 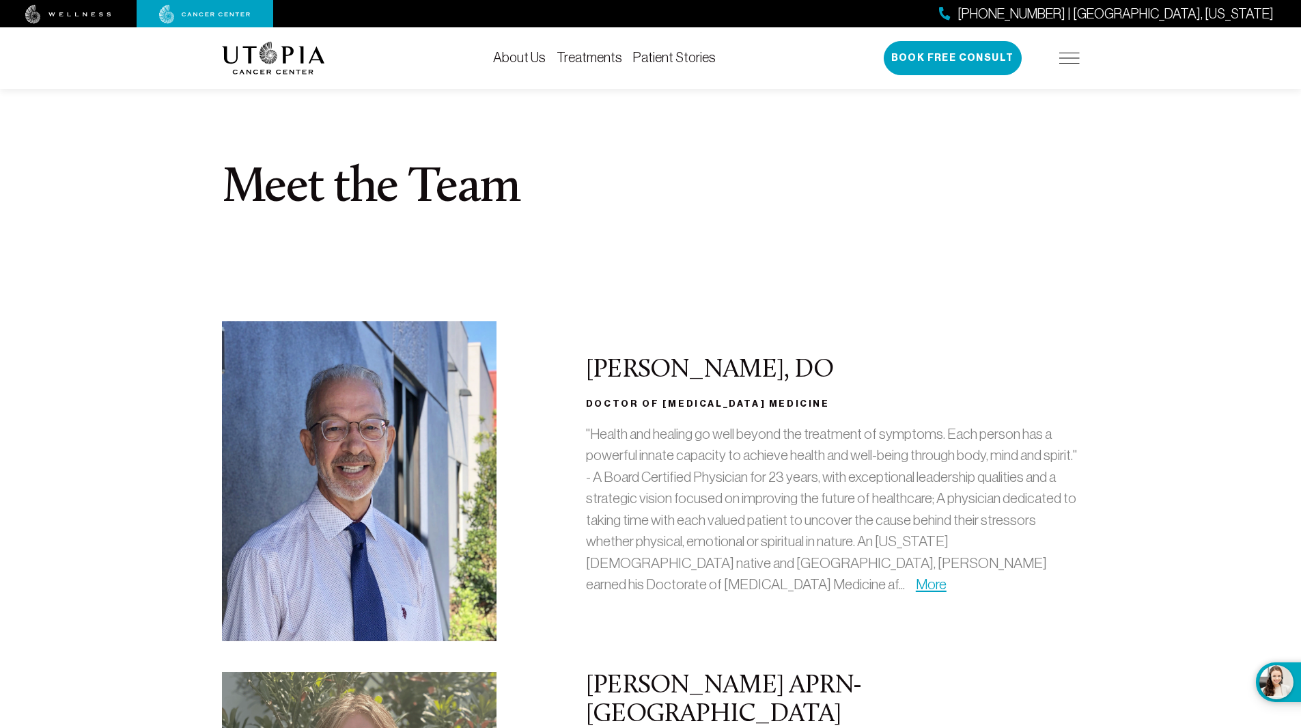 I want to click on img: icon-hamburger, so click(x=1070, y=58).